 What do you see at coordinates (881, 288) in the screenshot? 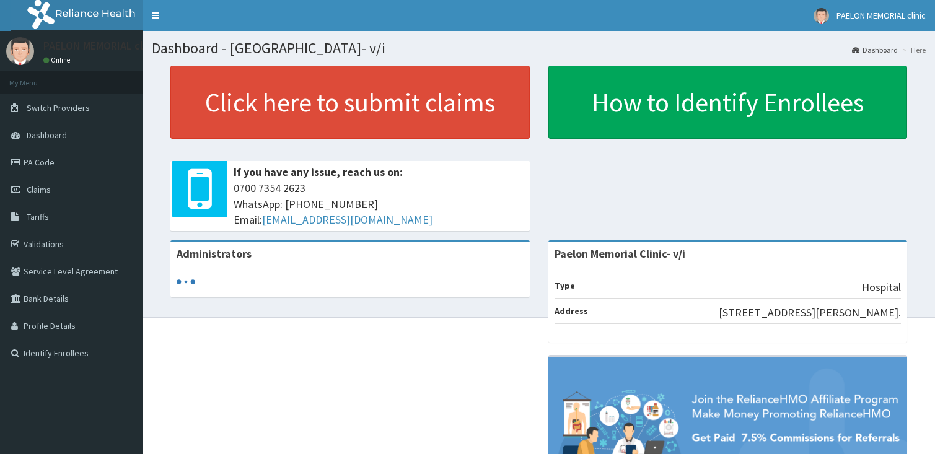
I see `p: Hospital` at bounding box center [881, 288].